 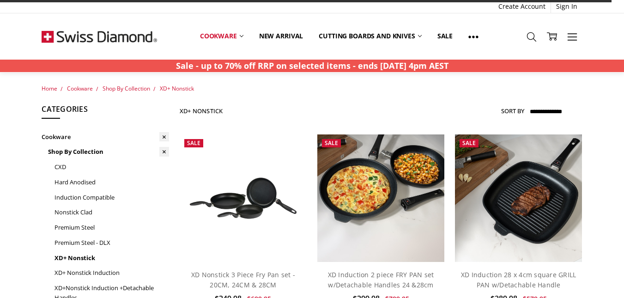 What do you see at coordinates (49, 88) in the screenshot?
I see `span: Home` at bounding box center [49, 88].